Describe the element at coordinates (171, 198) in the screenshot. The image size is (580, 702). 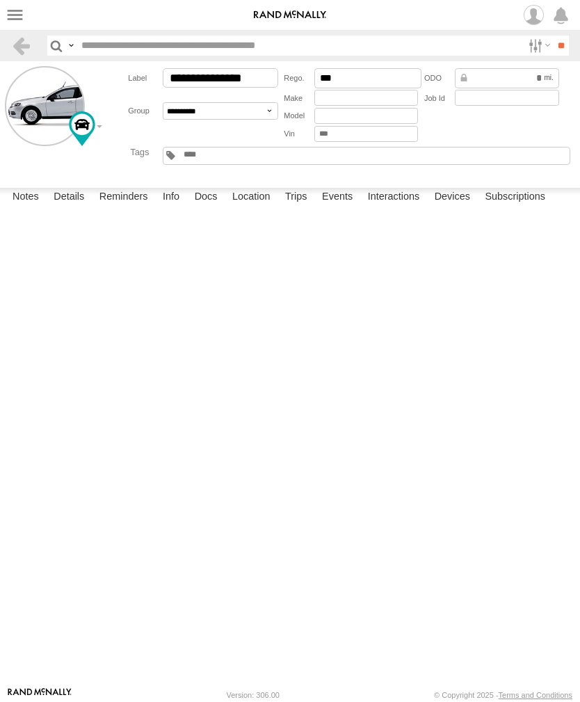
I see `label: Info` at that location.